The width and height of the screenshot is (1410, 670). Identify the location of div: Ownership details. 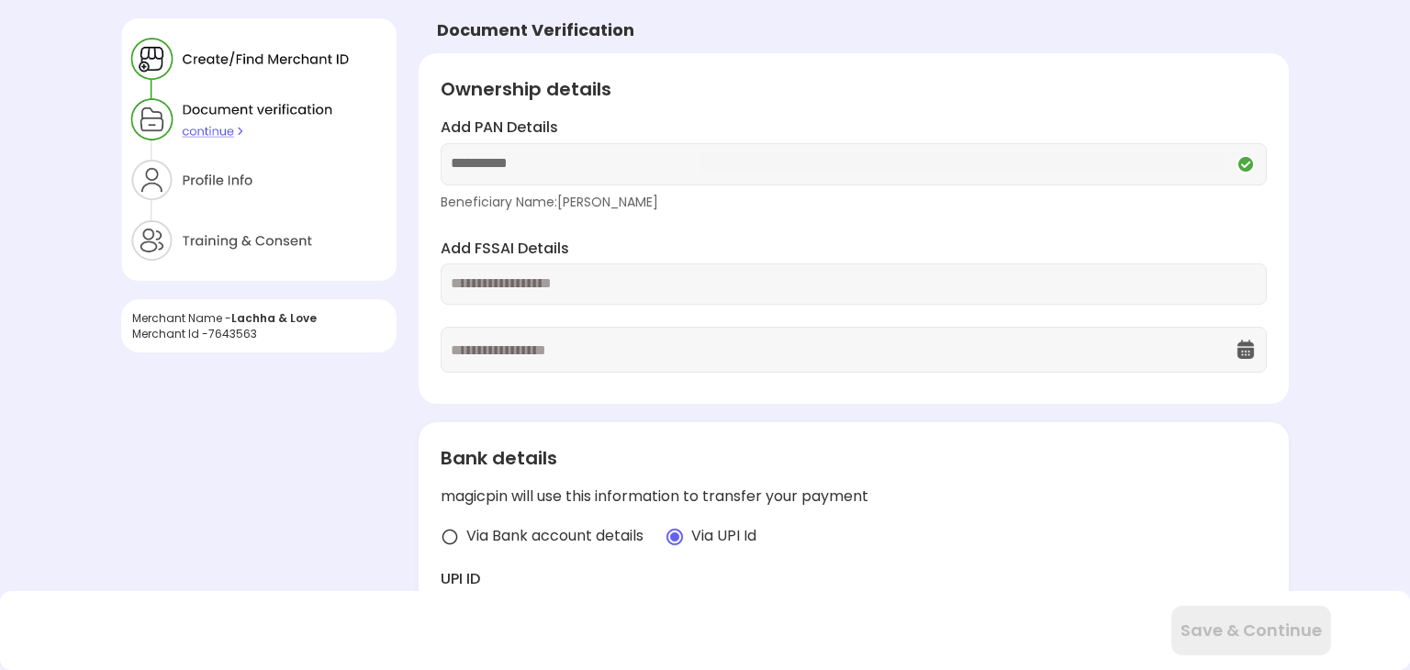
(854, 89).